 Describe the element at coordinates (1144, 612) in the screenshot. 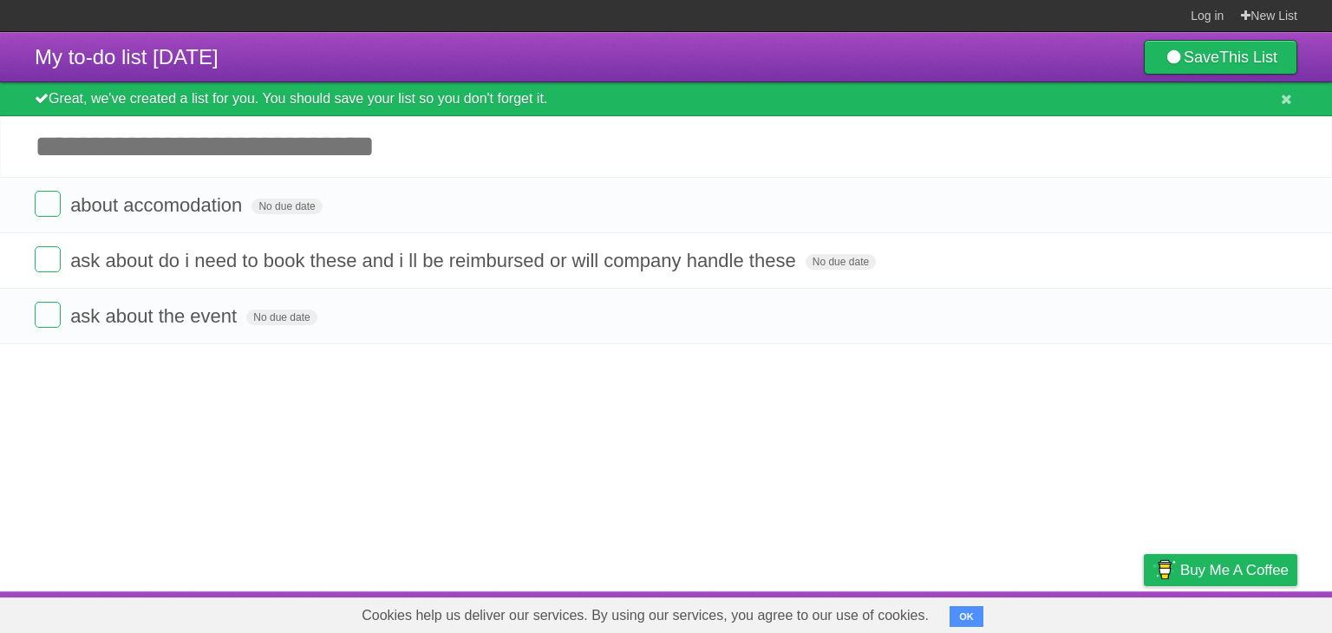

I see `a: Privacy` at that location.